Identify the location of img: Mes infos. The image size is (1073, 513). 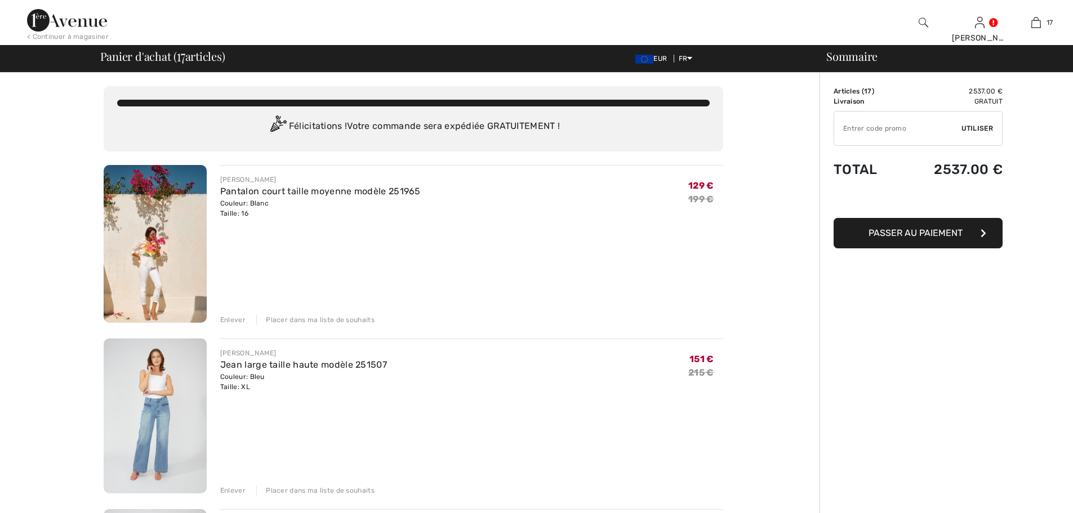
(979, 23).